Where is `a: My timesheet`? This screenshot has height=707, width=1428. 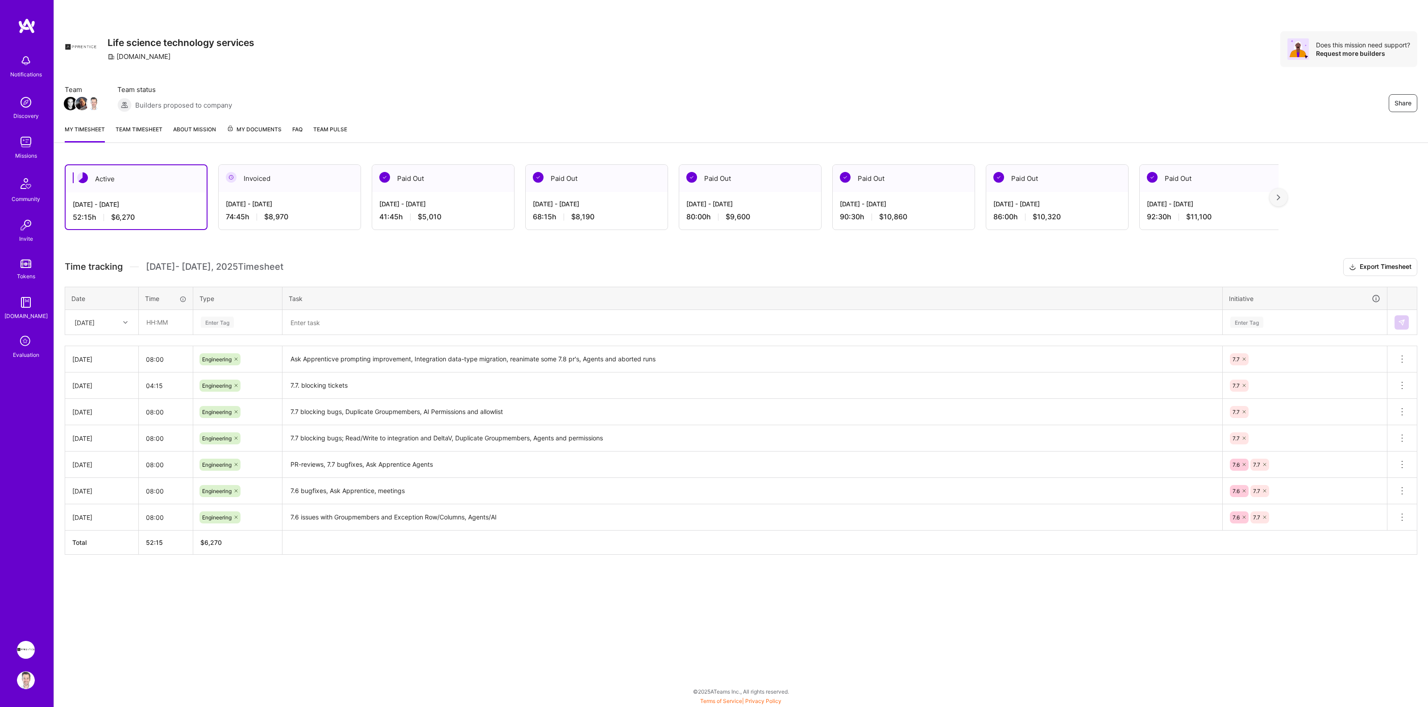 a: My timesheet is located at coordinates (85, 133).